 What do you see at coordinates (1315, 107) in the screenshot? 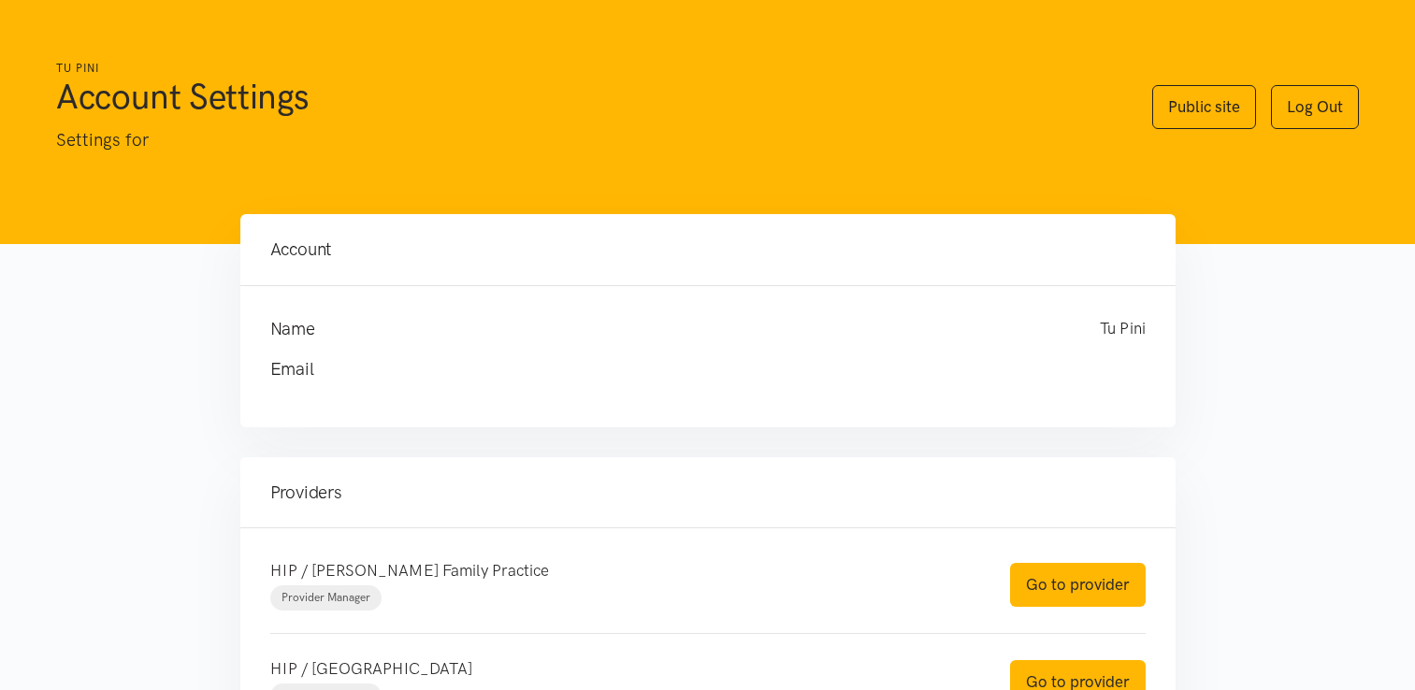
I see `a: Log Out` at bounding box center [1315, 107].